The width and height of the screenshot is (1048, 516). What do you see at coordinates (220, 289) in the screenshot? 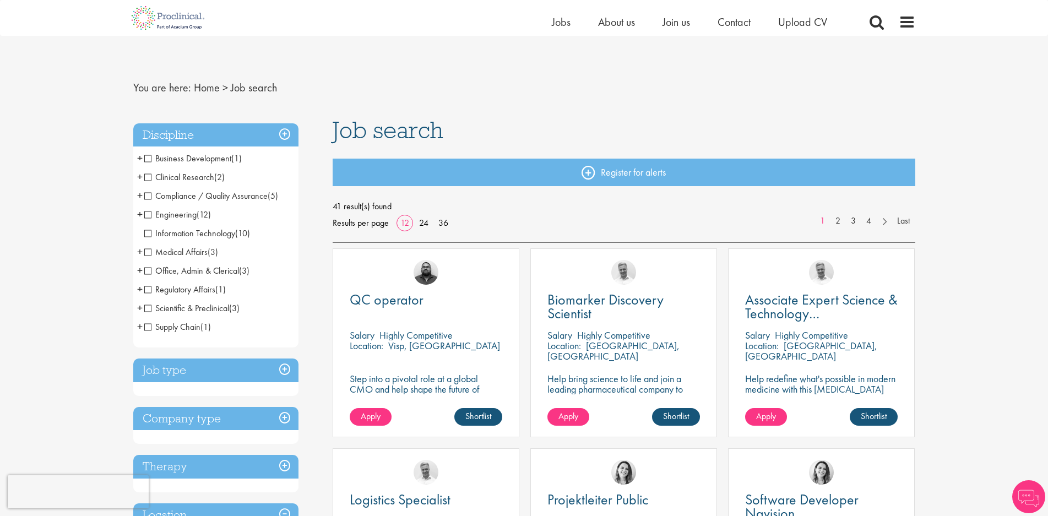
I see `span: (1)` at bounding box center [220, 289].